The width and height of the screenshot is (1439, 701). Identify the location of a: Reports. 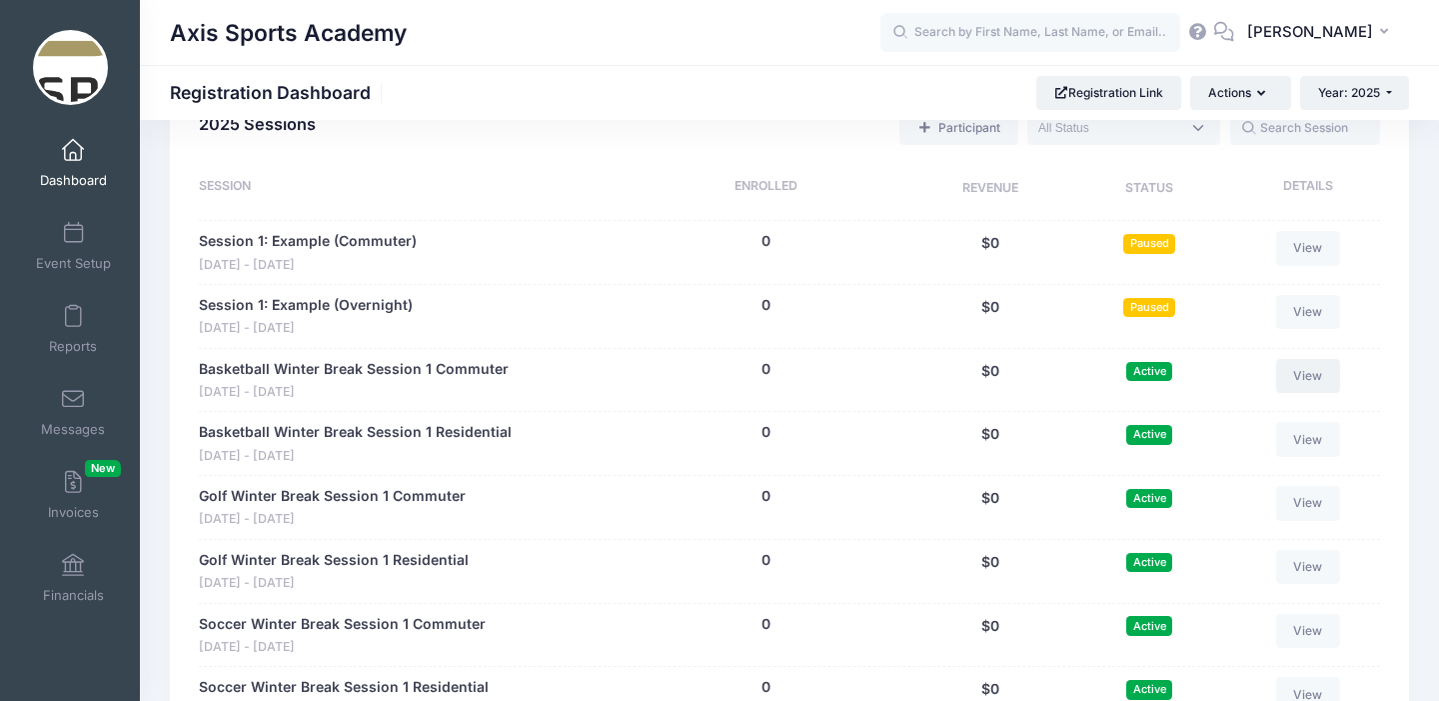
(73, 329).